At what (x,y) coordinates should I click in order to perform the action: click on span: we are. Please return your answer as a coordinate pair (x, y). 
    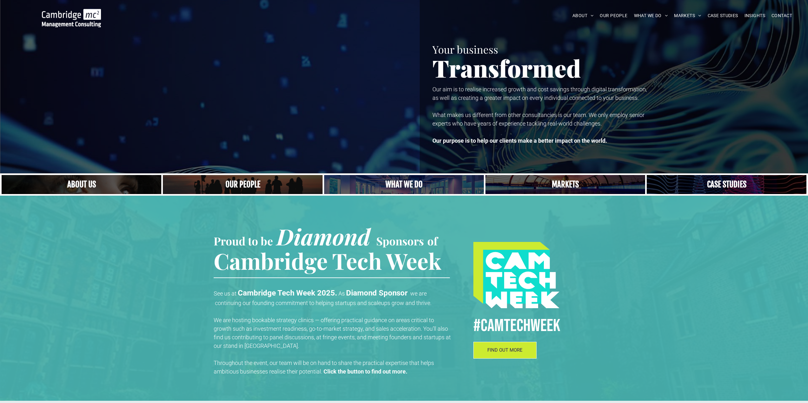
    Looking at the image, I should click on (418, 294).